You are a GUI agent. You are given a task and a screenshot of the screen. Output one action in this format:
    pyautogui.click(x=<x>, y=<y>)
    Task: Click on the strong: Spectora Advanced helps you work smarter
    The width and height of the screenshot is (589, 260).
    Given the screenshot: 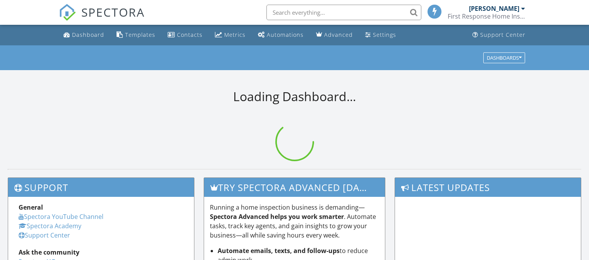 What is the action you would take?
    pyautogui.click(x=277, y=217)
    